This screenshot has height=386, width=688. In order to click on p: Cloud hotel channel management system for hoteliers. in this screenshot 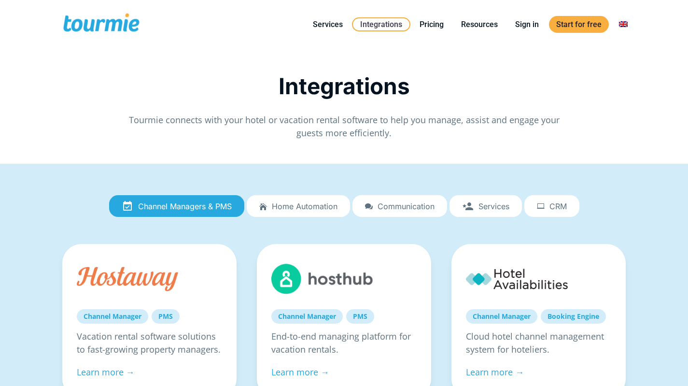, I will do `click(538, 343)`.